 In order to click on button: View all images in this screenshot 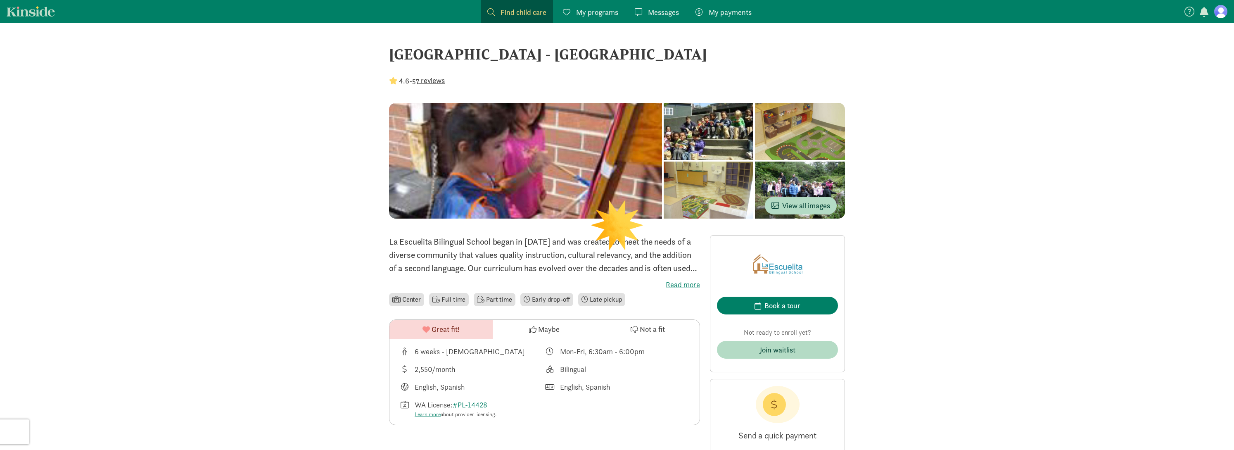, I will do `click(801, 205)`.